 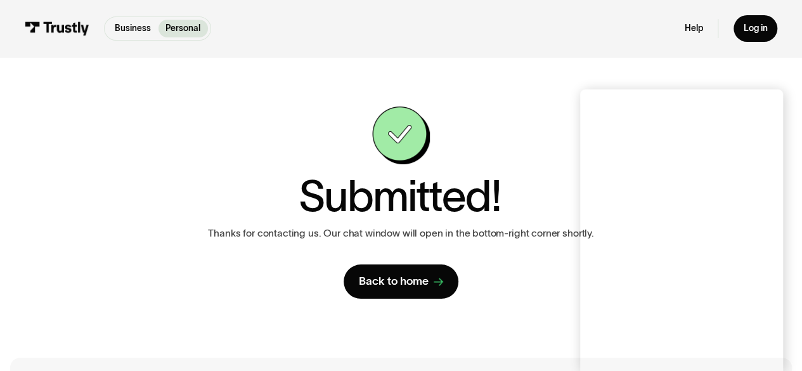 I want to click on div: Back to home, so click(x=394, y=281).